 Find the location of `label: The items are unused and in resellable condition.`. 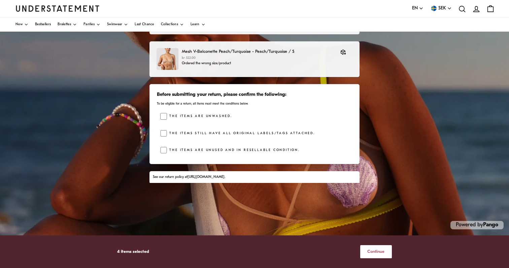

label: The items are unused and in resellable condition. is located at coordinates (233, 150).